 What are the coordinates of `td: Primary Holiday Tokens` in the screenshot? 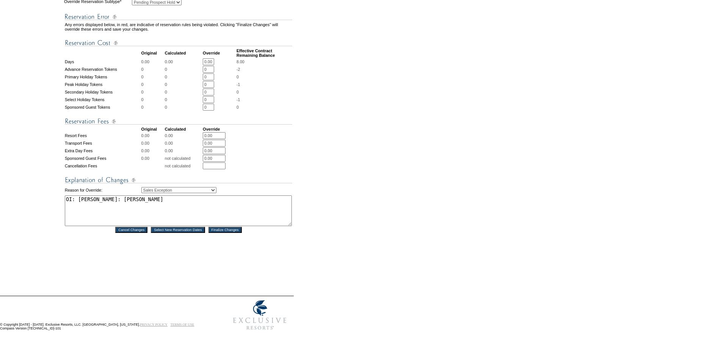 It's located at (103, 77).